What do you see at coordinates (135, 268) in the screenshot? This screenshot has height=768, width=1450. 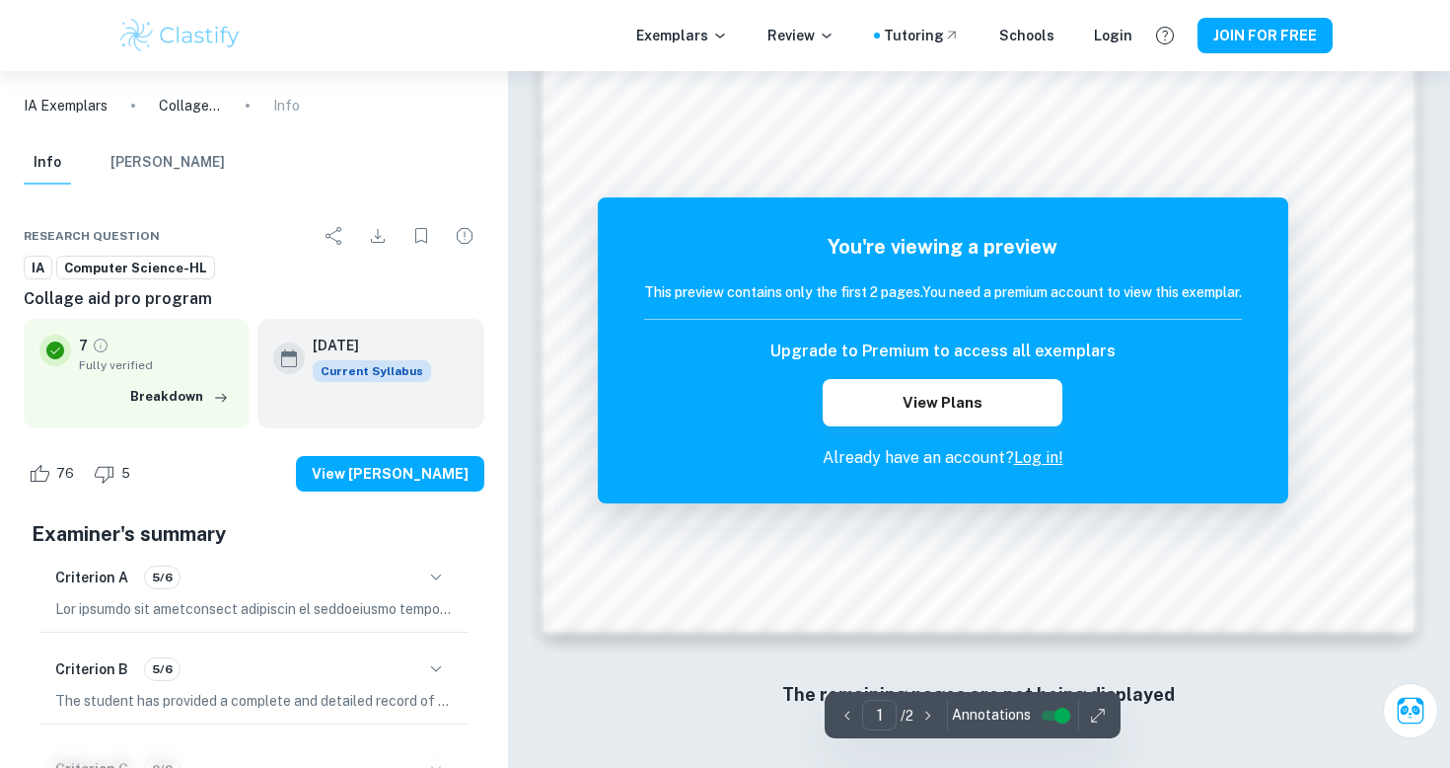 I see `span: Computer Science-HL` at bounding box center [135, 268].